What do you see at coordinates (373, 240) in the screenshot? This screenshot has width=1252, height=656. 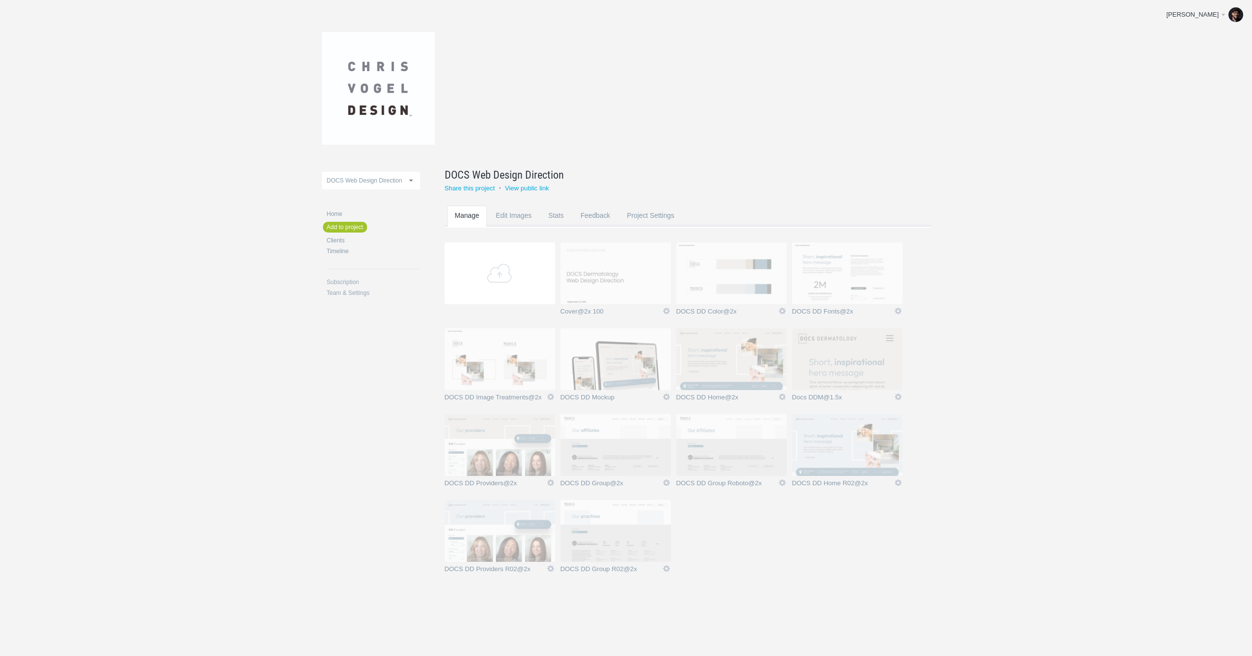 I see `a: Clients` at bounding box center [373, 240].